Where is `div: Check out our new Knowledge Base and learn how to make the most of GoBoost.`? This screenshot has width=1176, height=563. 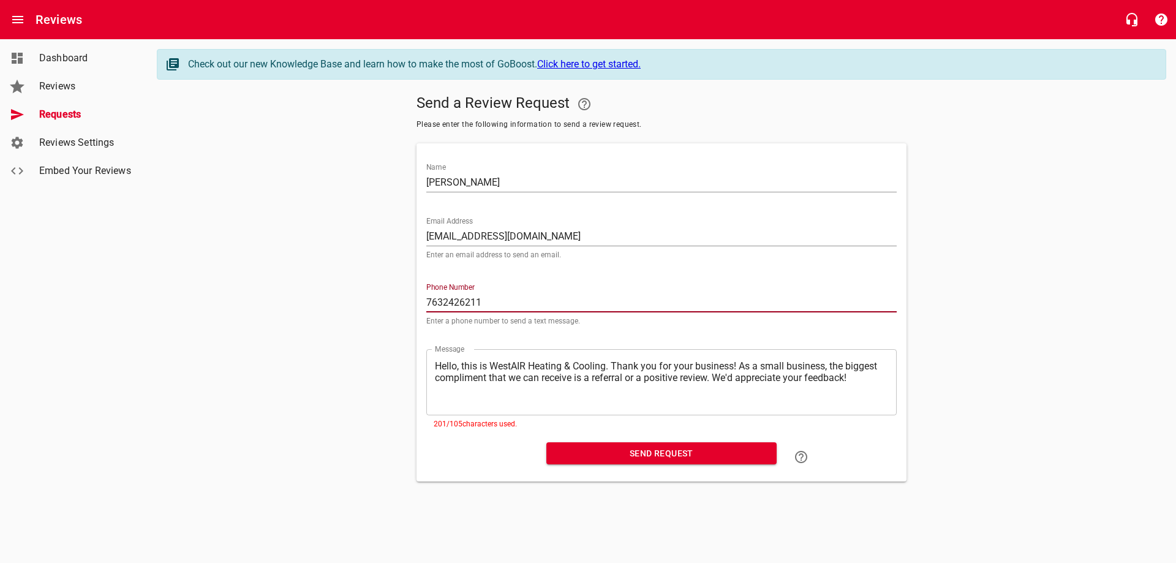 div: Check out our new Knowledge Base and learn how to make the most of GoBoost. is located at coordinates (671, 64).